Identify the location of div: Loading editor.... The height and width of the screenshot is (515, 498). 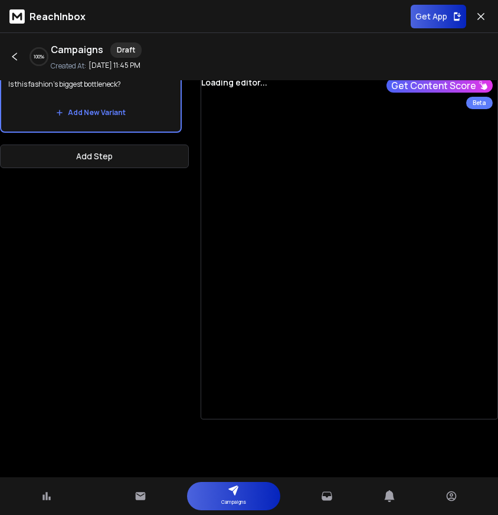
(349, 83).